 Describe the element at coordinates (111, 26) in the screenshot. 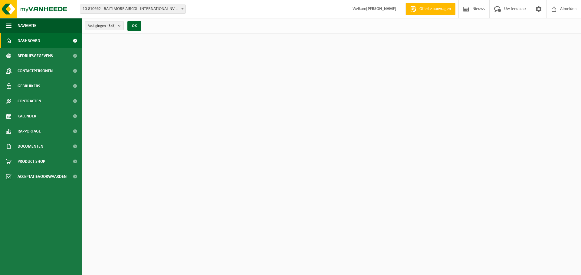

I see `count: (3/3)` at that location.